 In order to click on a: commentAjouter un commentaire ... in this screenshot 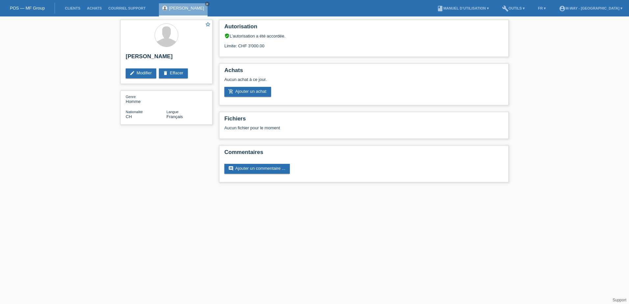, I will do `click(257, 169)`.